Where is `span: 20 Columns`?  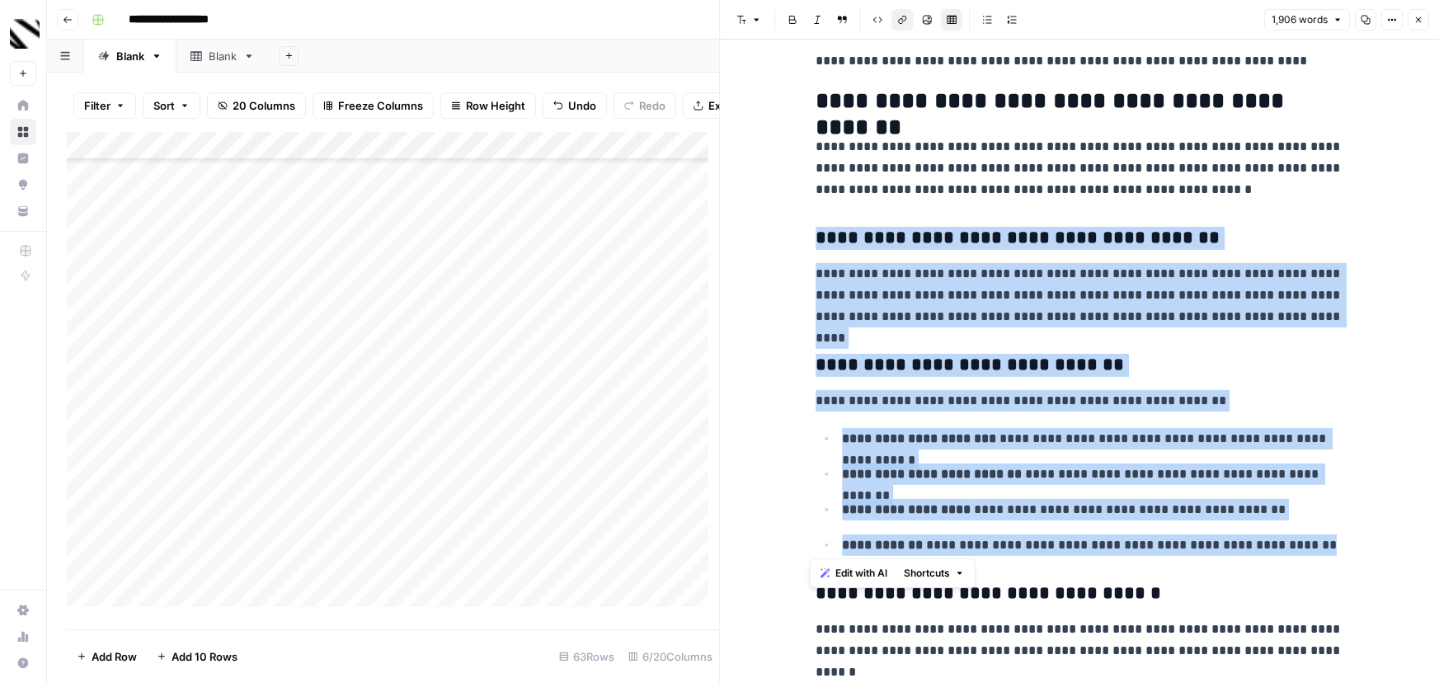
span: 20 Columns is located at coordinates (264, 106).